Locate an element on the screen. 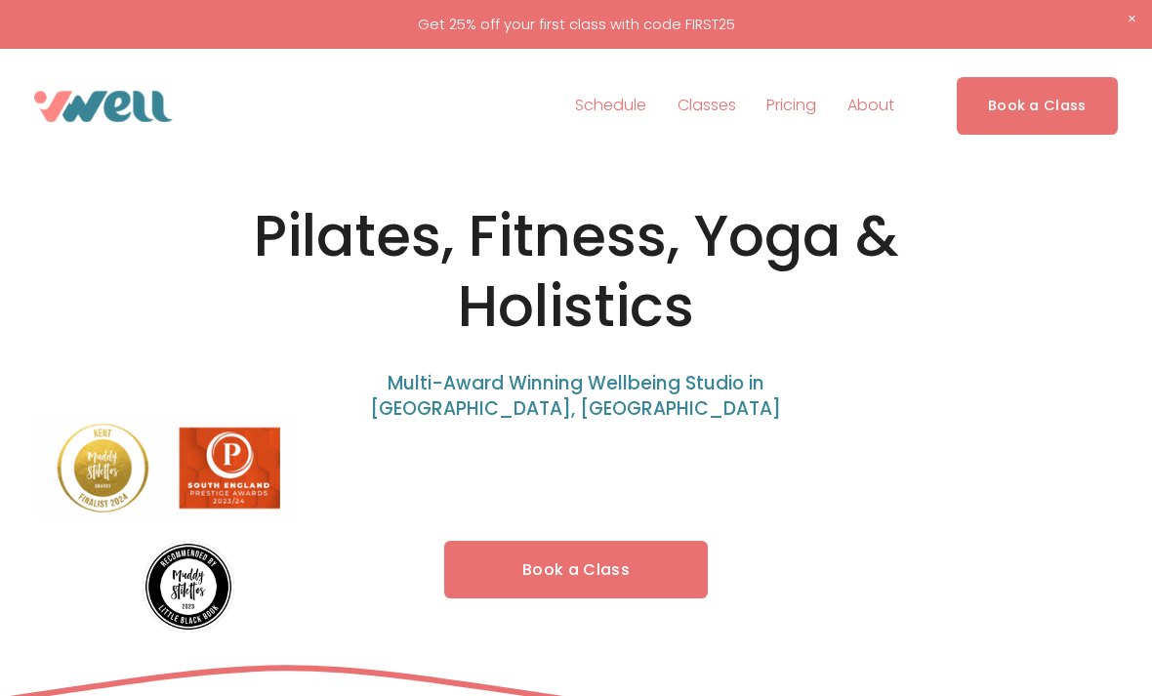  span: About is located at coordinates (871, 105).